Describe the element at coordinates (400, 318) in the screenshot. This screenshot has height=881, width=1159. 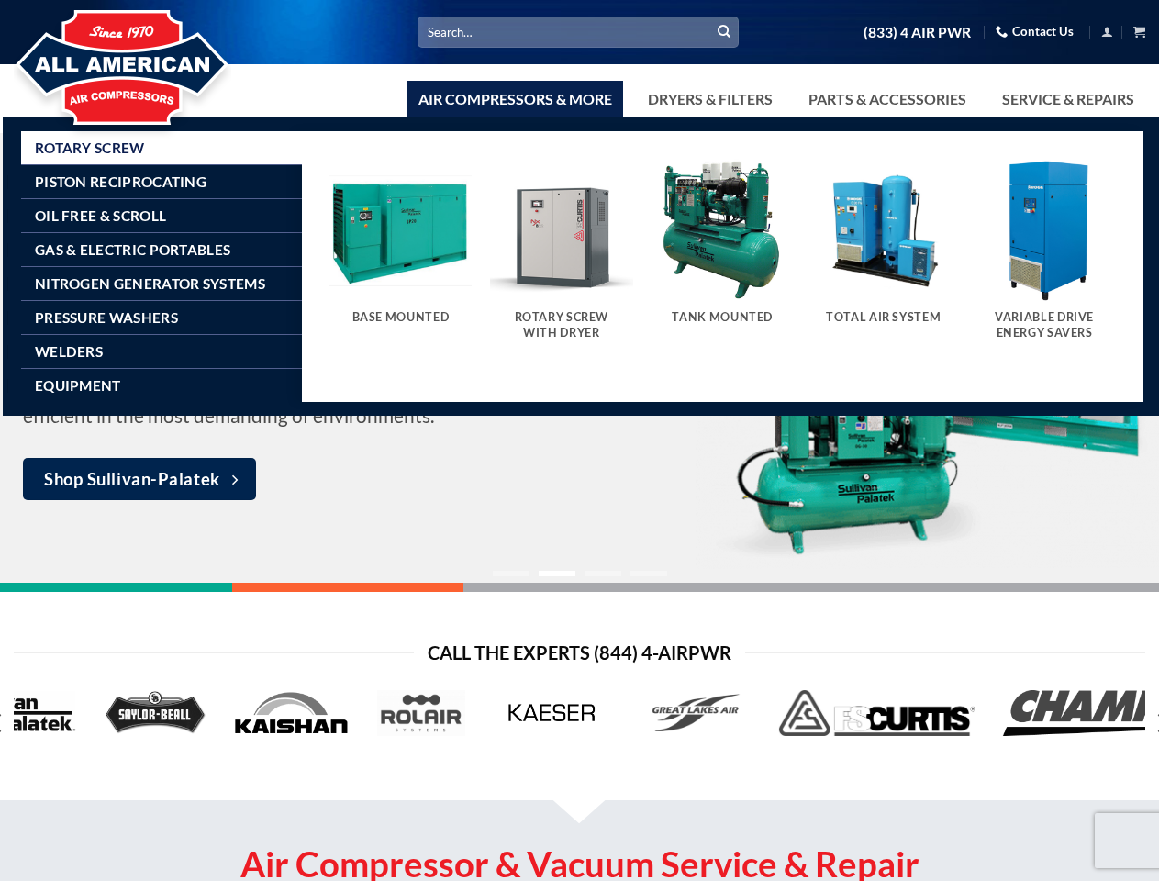
I see `h5: Base Mounted` at that location.